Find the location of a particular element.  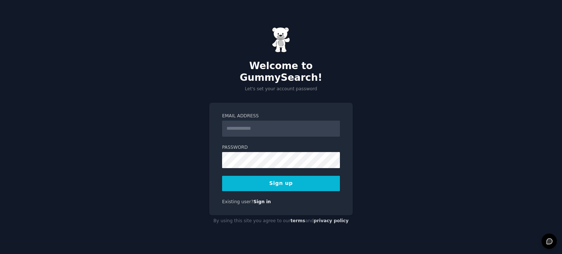

a: Sign in is located at coordinates (262, 202).